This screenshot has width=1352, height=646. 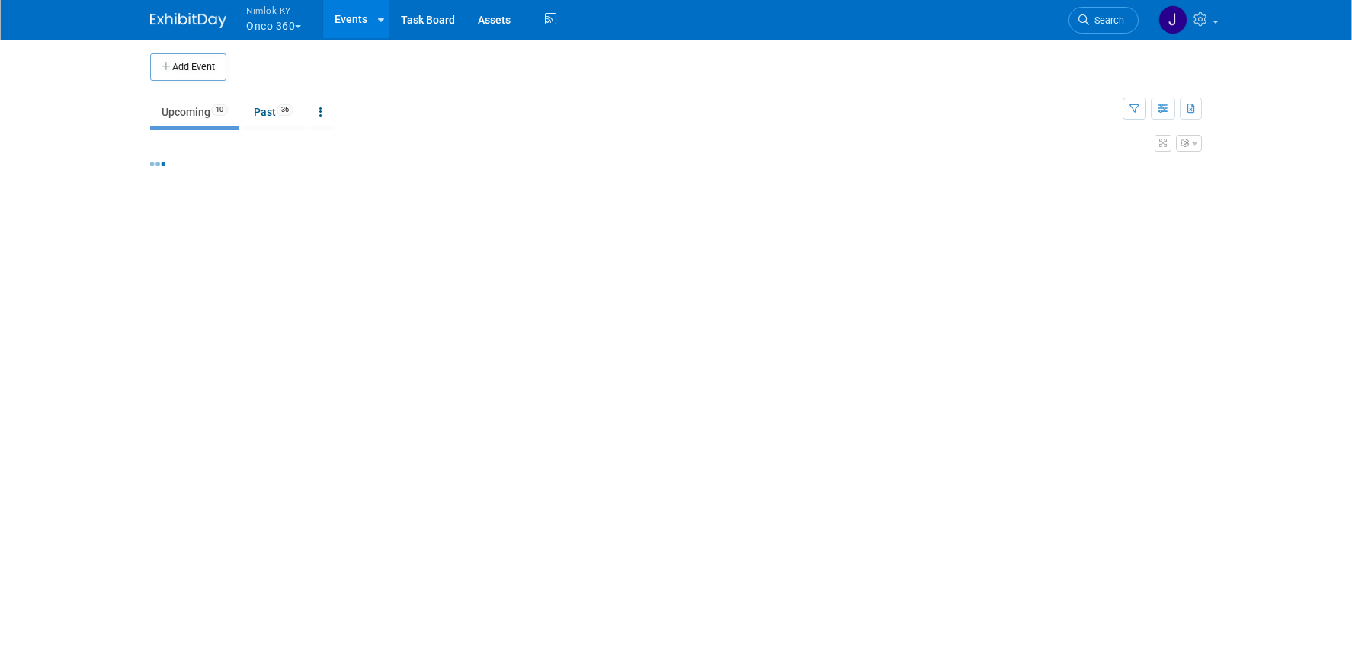 What do you see at coordinates (1106, 20) in the screenshot?
I see `span: Search` at bounding box center [1106, 20].